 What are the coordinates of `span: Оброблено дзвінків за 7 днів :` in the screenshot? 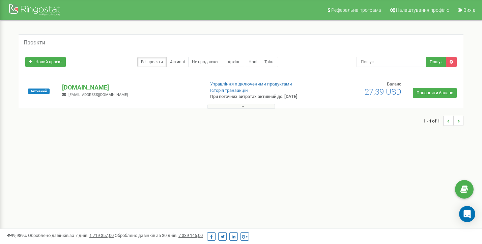 It's located at (71, 236).